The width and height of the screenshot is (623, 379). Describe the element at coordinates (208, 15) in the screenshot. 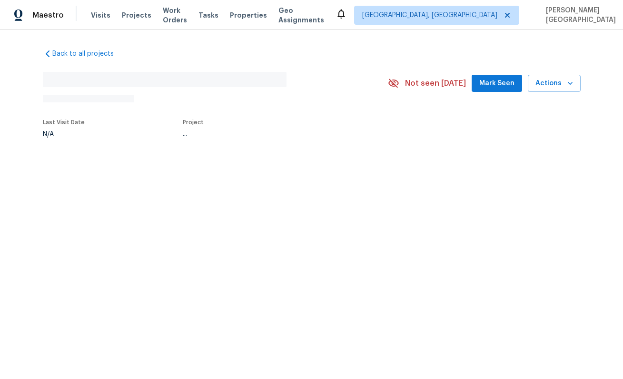

I see `span: Tasks` at that location.